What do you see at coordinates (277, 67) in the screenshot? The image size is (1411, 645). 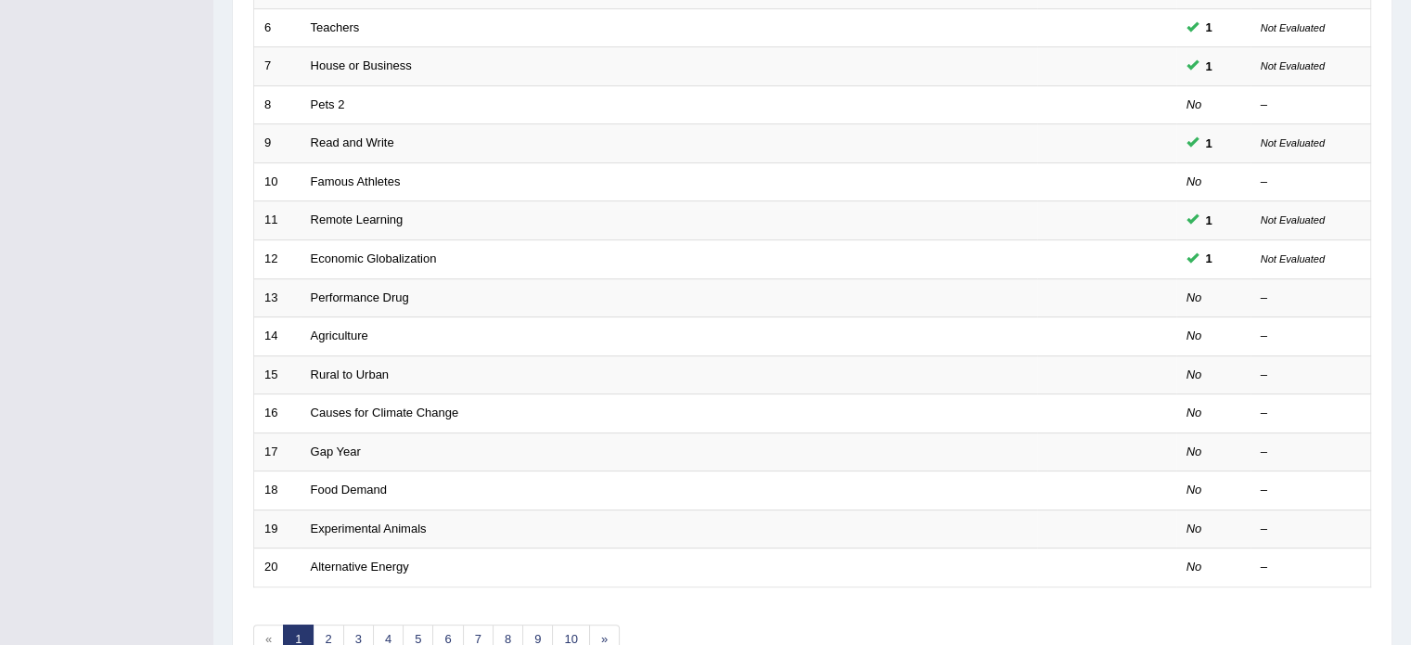 I see `td: 7` at bounding box center [277, 67].